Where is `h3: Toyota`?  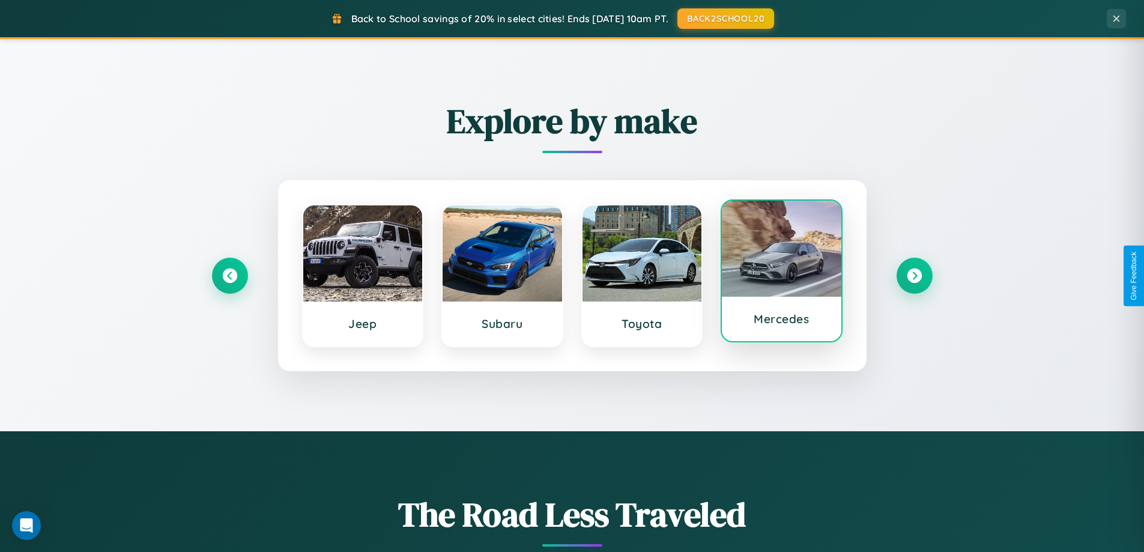 h3: Toyota is located at coordinates (642, 324).